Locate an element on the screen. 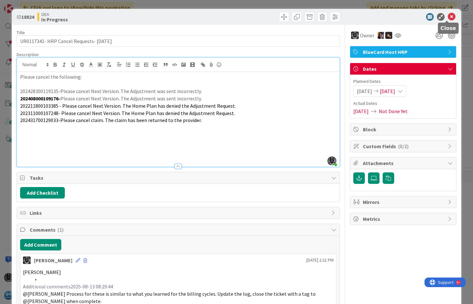 The height and width of the screenshot is (304, 473). span: OEA is located at coordinates (55, 14).